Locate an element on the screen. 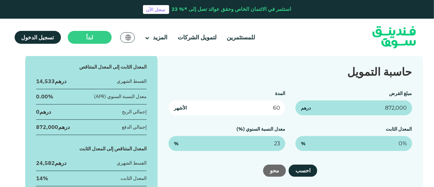 Image resolution: width=434 pixels, height=187 pixels. img: Logo is located at coordinates (394, 37).